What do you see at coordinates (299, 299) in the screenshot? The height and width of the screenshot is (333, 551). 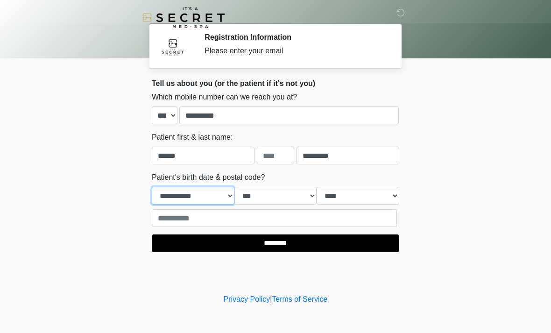 I see `a: Terms of Service` at bounding box center [299, 299].